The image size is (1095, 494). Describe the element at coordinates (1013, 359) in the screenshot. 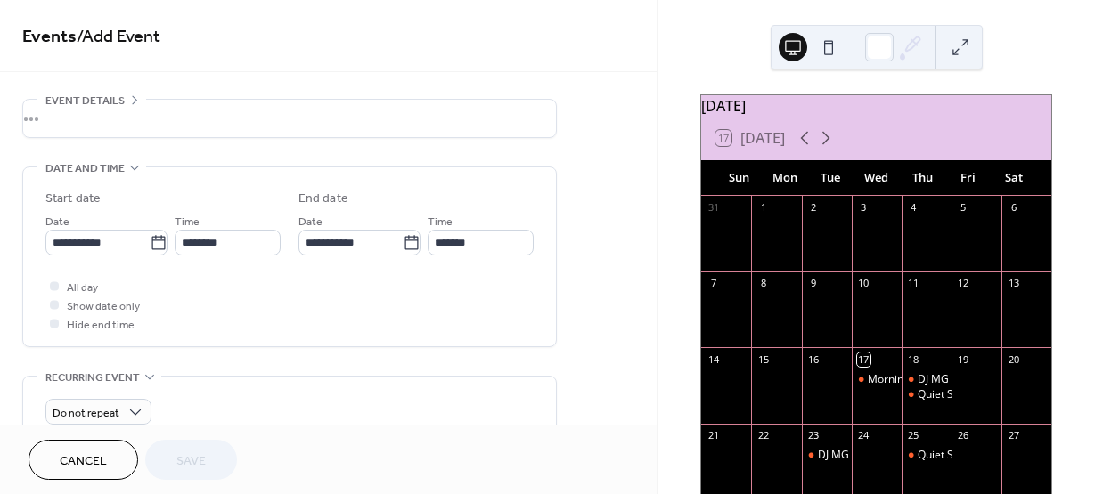

I see `div: 20` at that location.